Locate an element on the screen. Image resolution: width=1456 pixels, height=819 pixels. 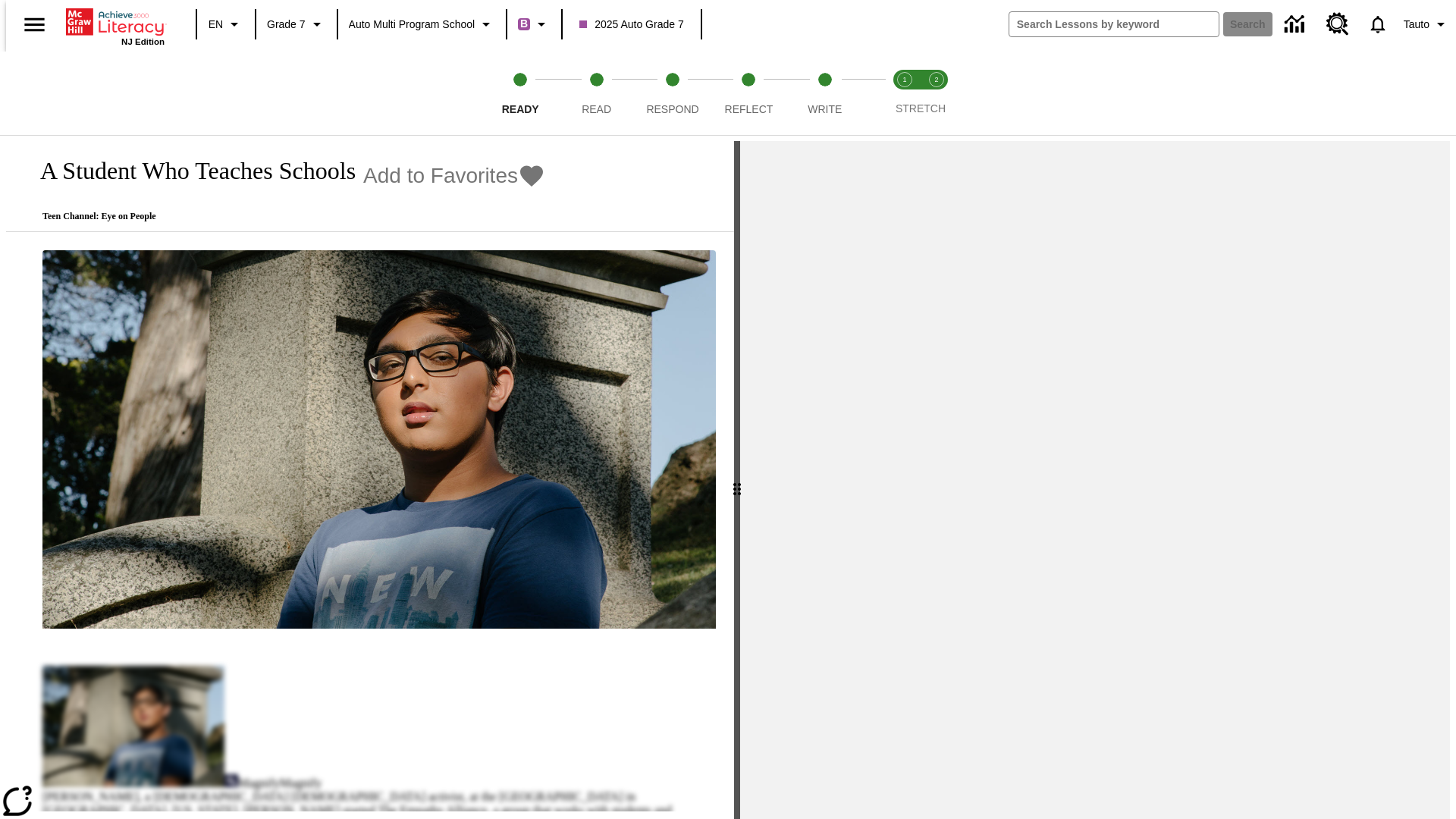
img: A teenager is outside sitting near a large headstone in a cemetery. is located at coordinates (379, 440).